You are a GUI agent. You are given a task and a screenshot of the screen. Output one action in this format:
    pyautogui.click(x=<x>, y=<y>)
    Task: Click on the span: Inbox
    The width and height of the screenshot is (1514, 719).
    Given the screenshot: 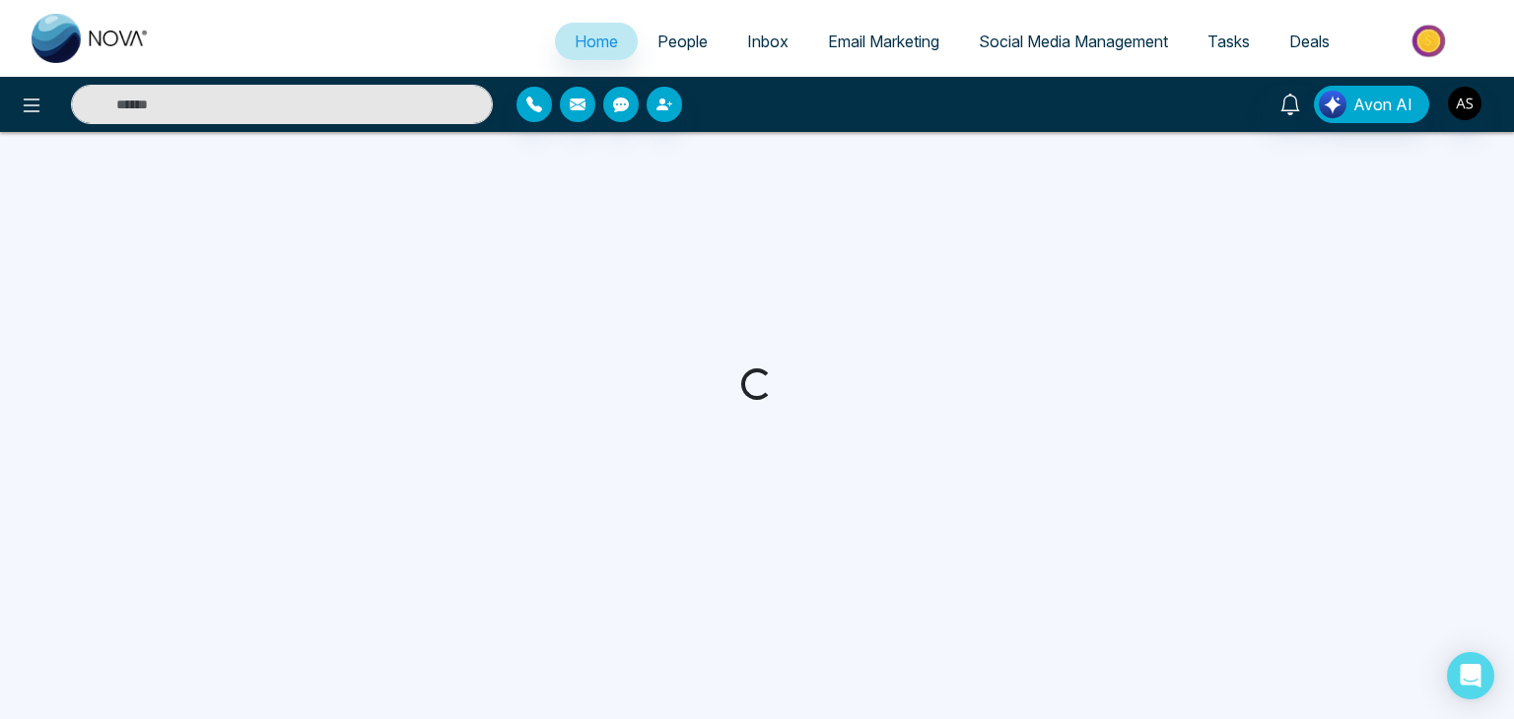 What is the action you would take?
    pyautogui.click(x=768, y=41)
    